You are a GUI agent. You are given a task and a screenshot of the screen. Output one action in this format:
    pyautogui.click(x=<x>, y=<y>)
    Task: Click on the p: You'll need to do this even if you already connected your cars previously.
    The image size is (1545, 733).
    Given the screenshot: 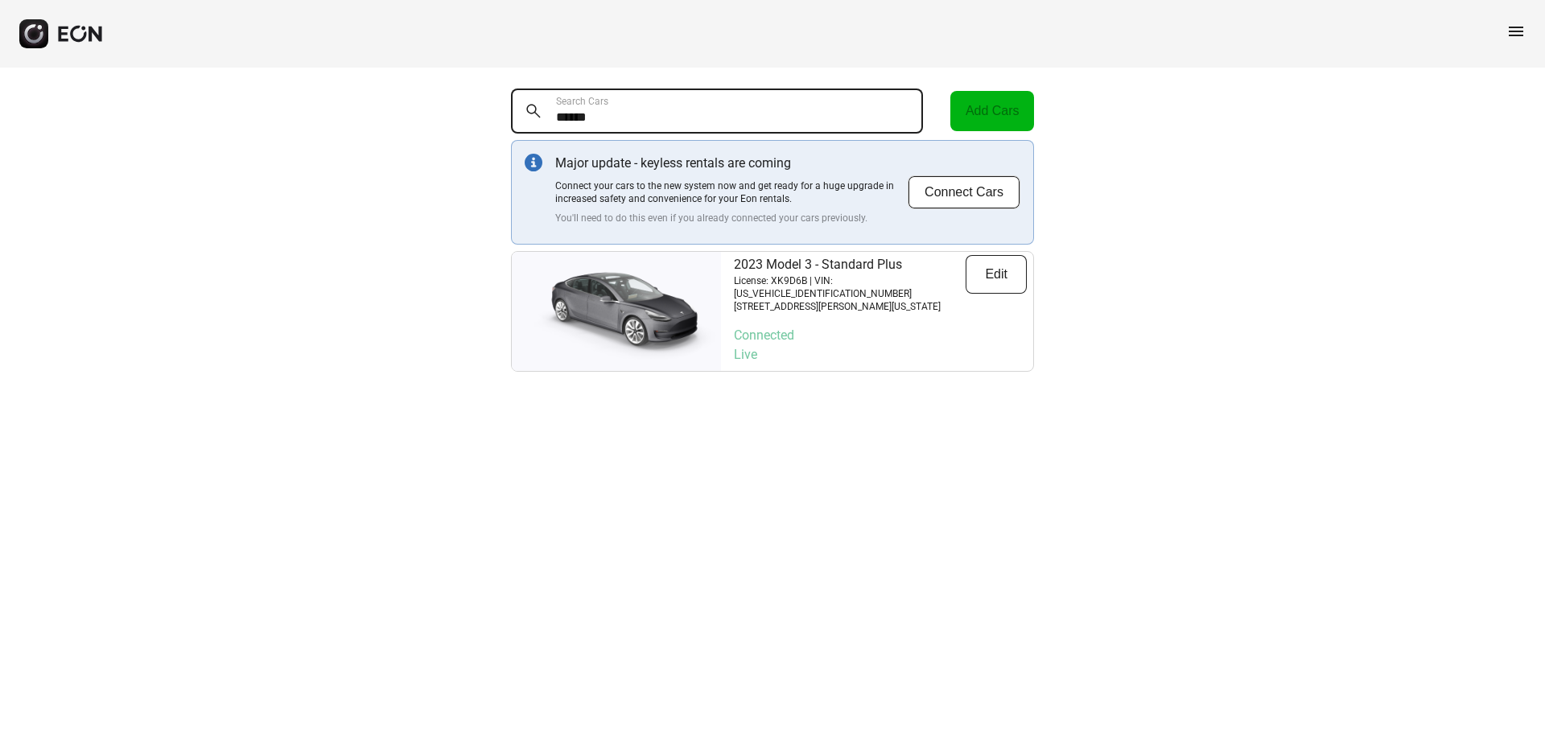 What is the action you would take?
    pyautogui.click(x=732, y=218)
    